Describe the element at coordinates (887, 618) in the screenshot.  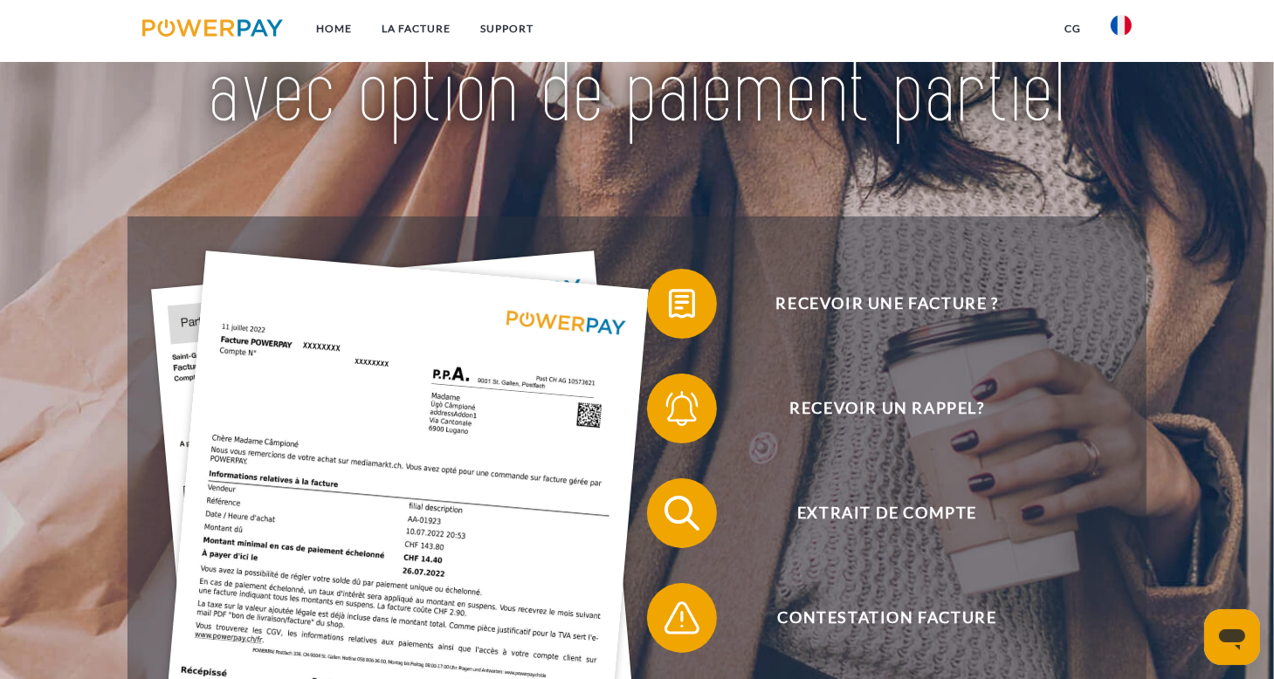
I see `span: Contestation Facture` at that location.